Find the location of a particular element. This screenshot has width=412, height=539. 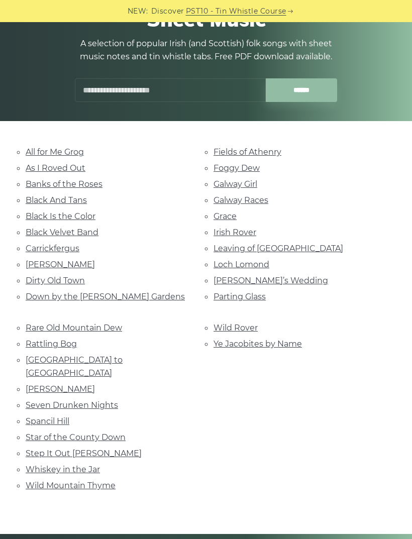

span: Discover is located at coordinates (168, 11).